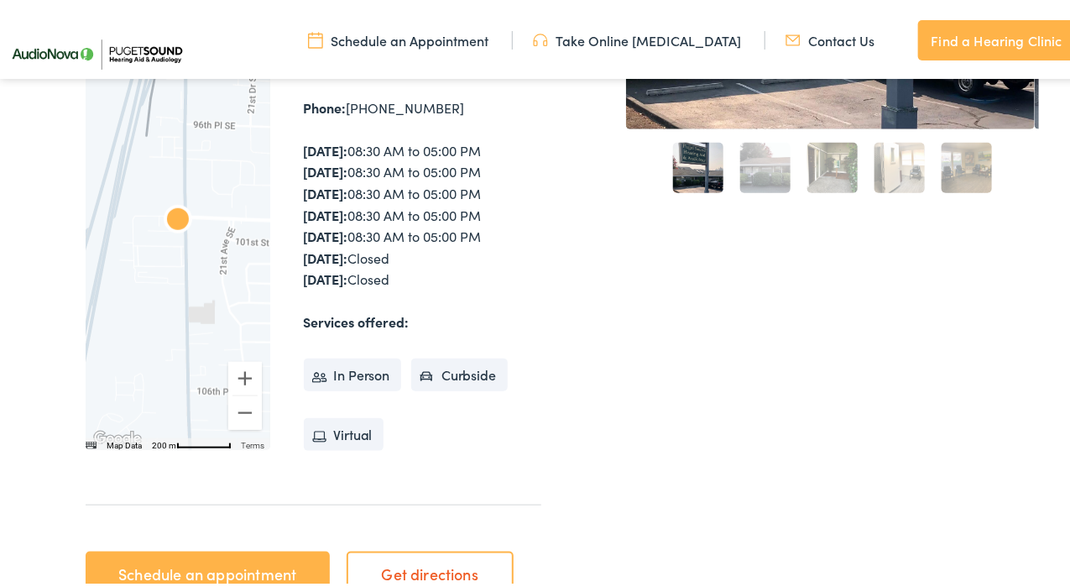 Image resolution: width=1070 pixels, height=587 pixels. What do you see at coordinates (900, 164) in the screenshot?
I see `a: 4` at bounding box center [900, 164].